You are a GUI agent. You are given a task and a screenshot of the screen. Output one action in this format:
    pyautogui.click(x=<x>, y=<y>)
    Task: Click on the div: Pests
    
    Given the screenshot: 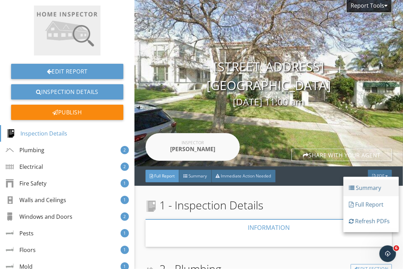 What is the action you would take?
    pyautogui.click(x=19, y=233)
    